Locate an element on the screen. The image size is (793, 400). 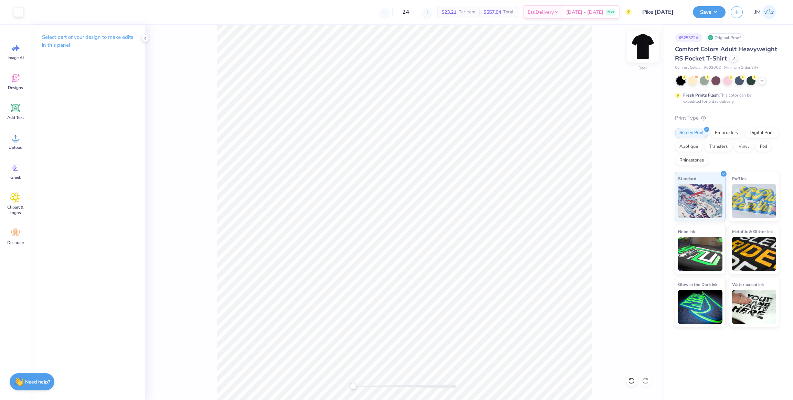
span: Per Item is located at coordinates (466, 12).